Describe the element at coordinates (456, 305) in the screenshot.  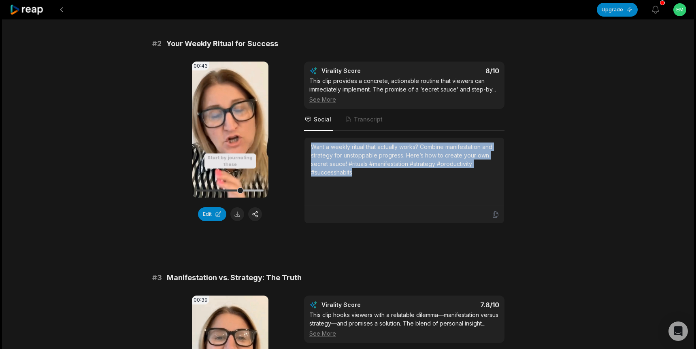
I see `div: 7.8 /10` at that location.